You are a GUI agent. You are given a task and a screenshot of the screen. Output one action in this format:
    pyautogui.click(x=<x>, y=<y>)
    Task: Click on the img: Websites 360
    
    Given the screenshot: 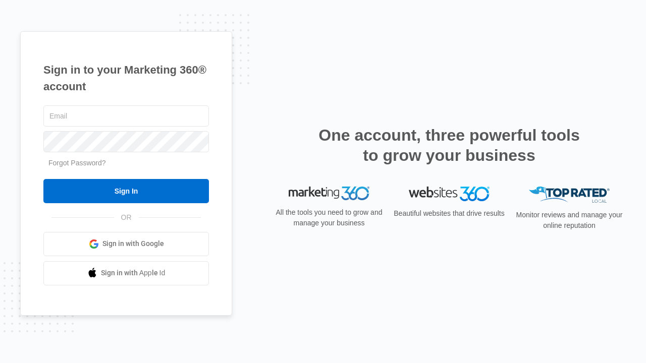 What is the action you would take?
    pyautogui.click(x=449, y=194)
    